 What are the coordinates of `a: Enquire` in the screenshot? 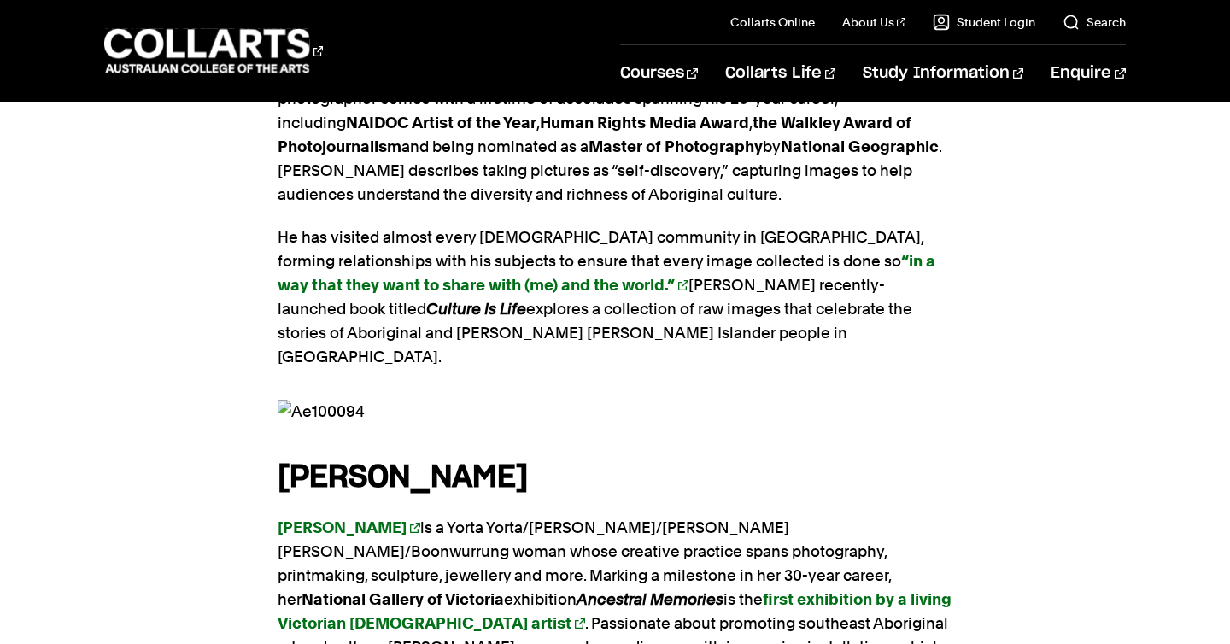 It's located at (1087, 73).